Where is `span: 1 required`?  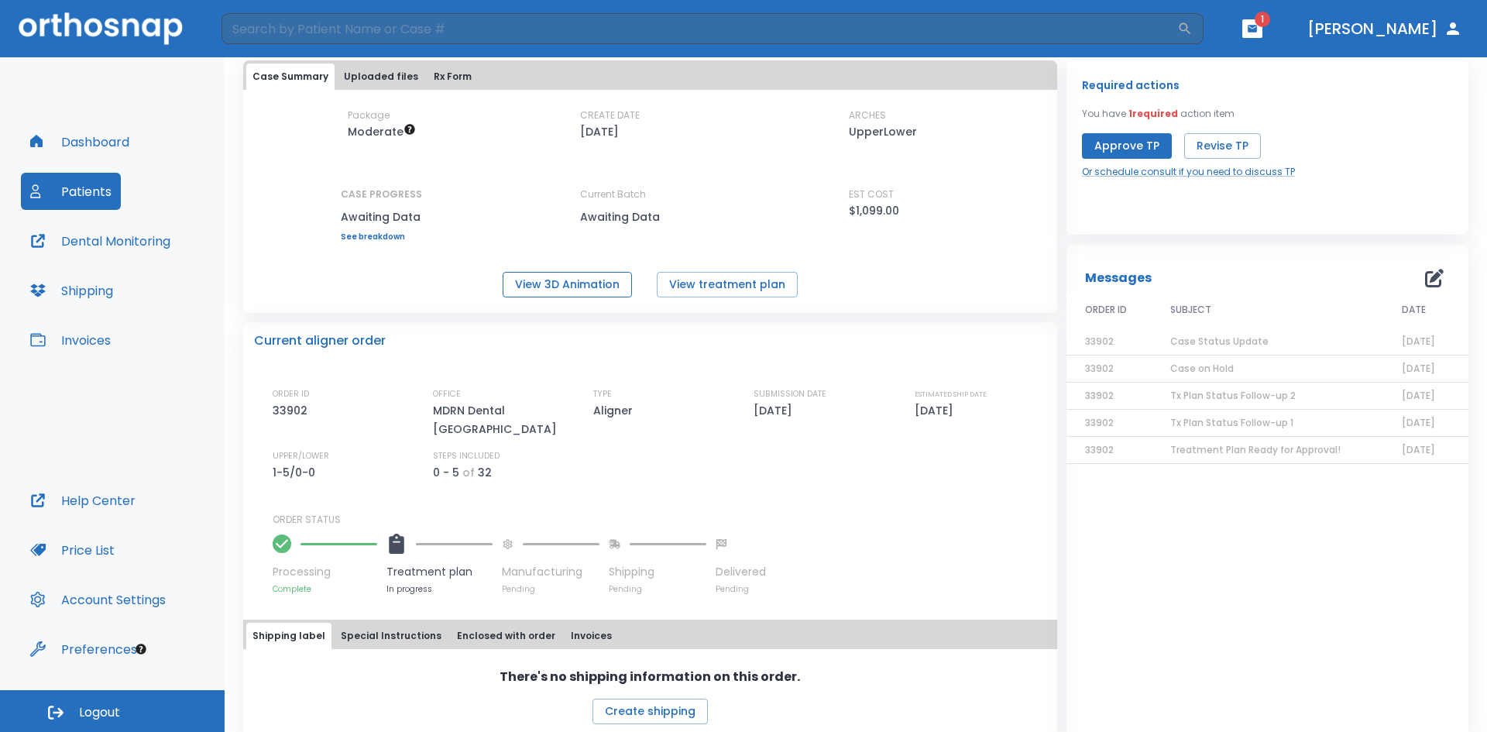
span: 1 required is located at coordinates (1153, 113).